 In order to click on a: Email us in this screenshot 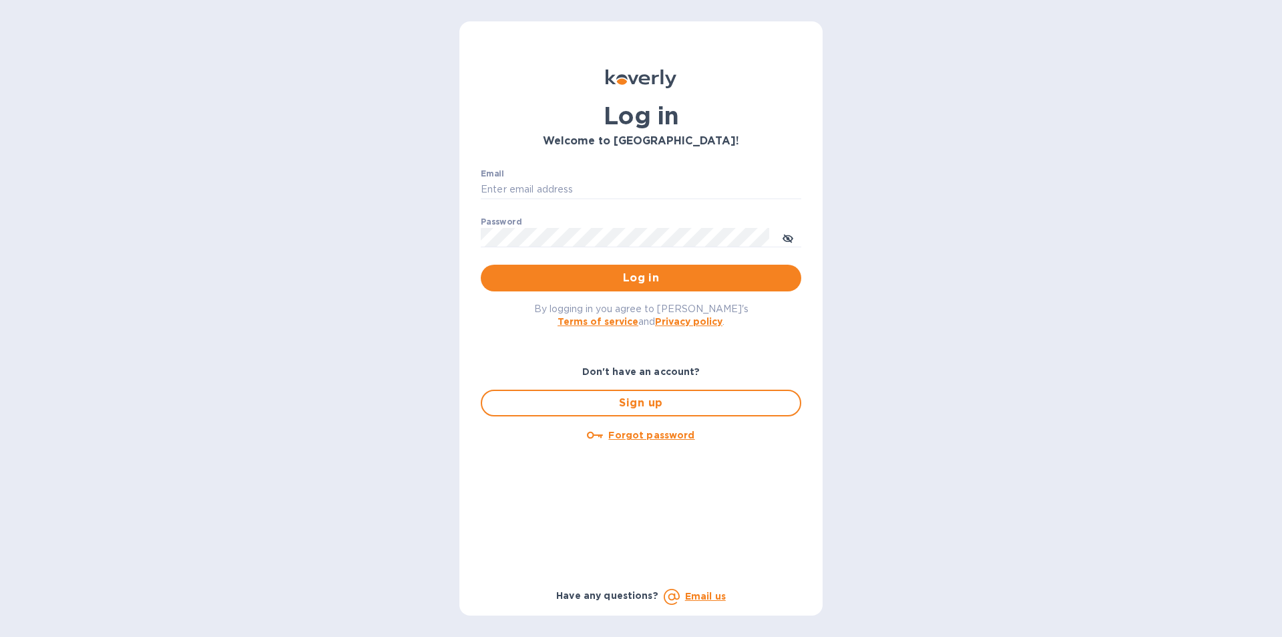, I will do `click(705, 596)`.